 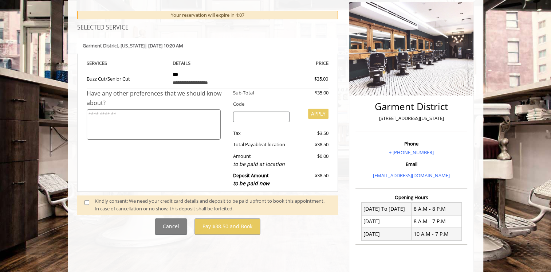 I want to click on h3: Email, so click(x=411, y=164).